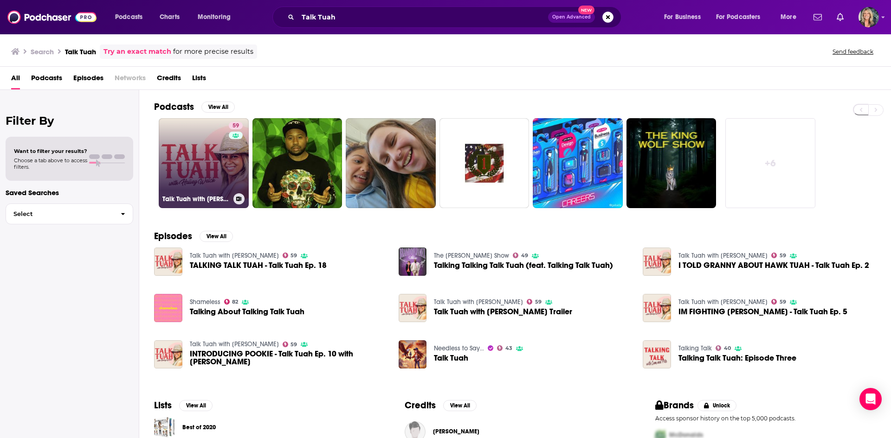 This screenshot has height=438, width=891. Describe the element at coordinates (412, 354) in the screenshot. I see `a: Talk Tuah` at that location.